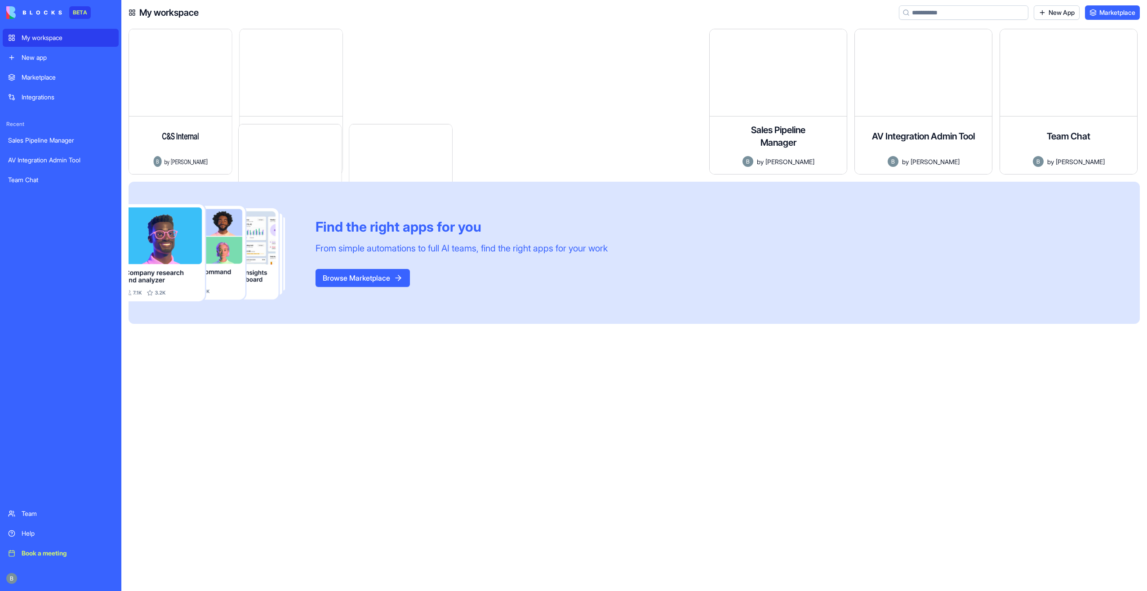 This screenshot has width=1147, height=591. I want to click on h4: My workspace, so click(169, 13).